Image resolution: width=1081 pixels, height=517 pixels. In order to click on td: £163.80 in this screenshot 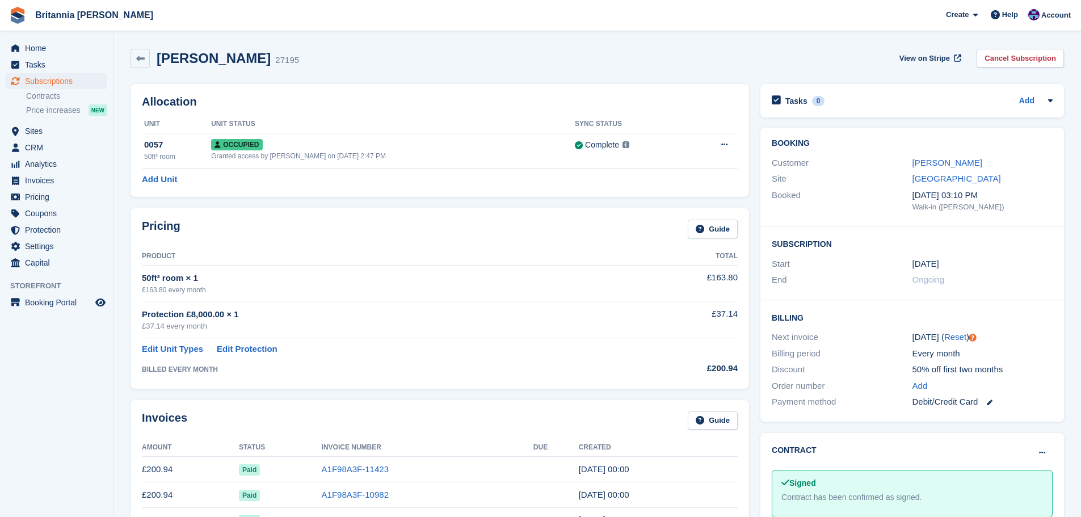, I will do `click(683, 283)`.